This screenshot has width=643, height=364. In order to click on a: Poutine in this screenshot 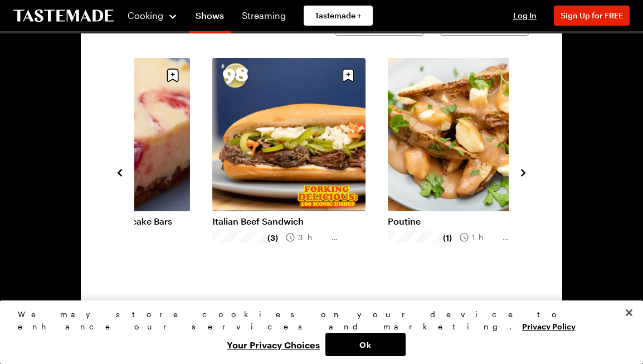, I will do `click(464, 221)`.